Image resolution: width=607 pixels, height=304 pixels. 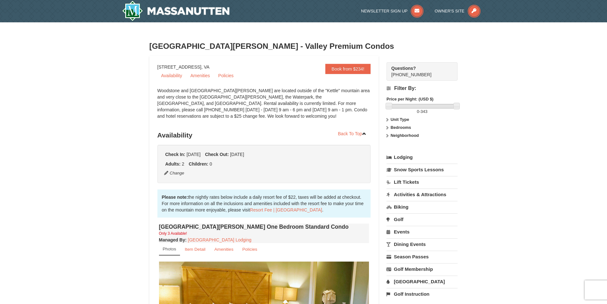 What do you see at coordinates (457, 11) in the screenshot?
I see `a: Owner's Site` at bounding box center [457, 11].